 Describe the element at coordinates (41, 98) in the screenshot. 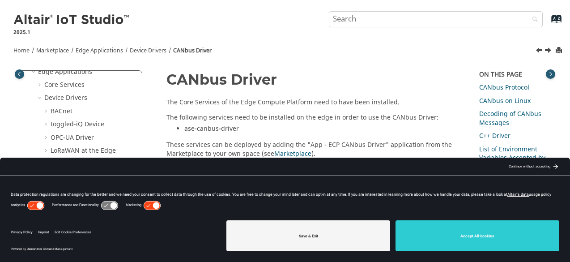

I see `span: Collapse Device Drivers` at that location.